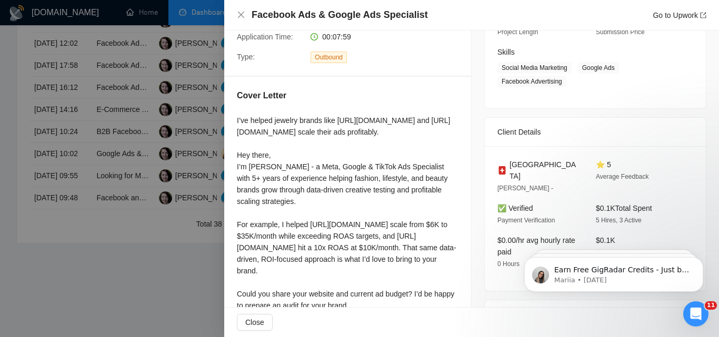 Image resolution: width=719 pixels, height=337 pixels. I want to click on div: Client Details, so click(595, 132).